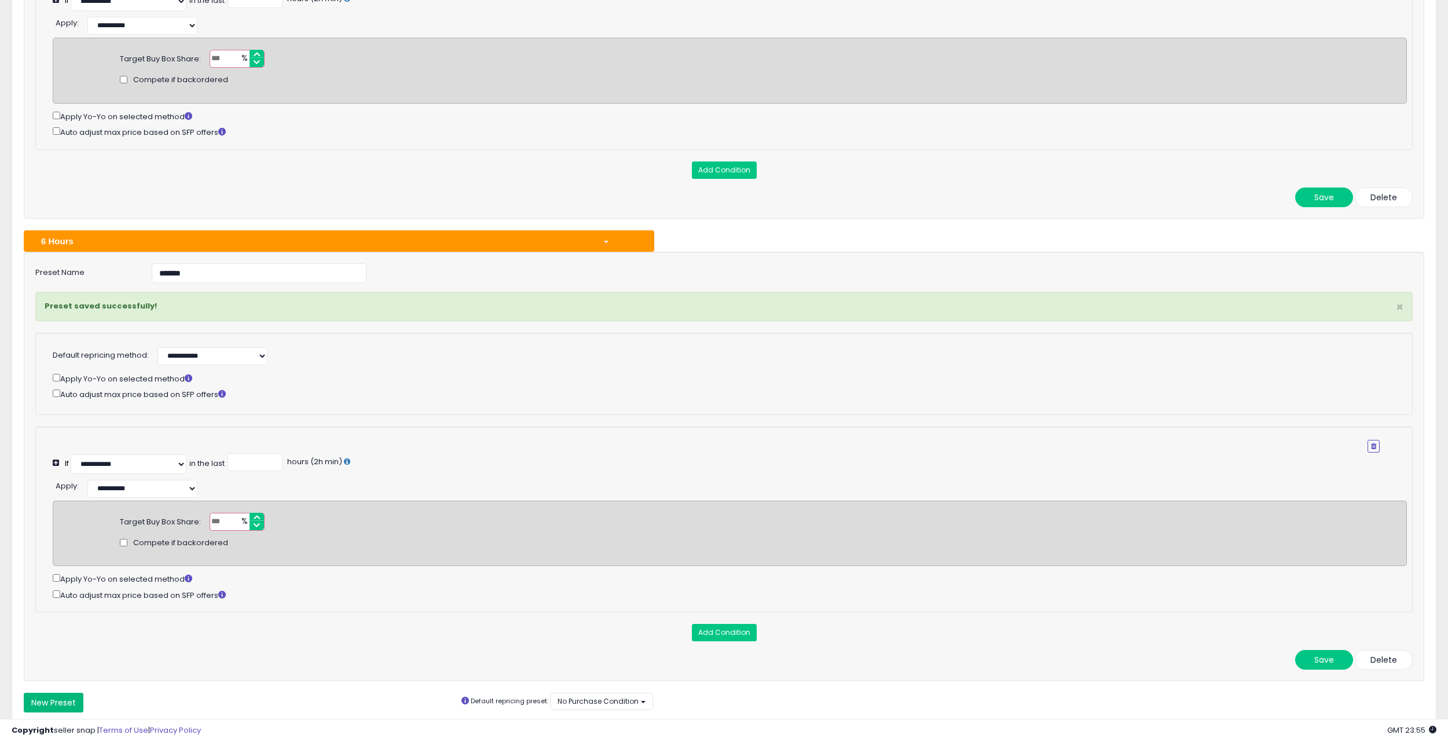  What do you see at coordinates (1412, 730) in the screenshot?
I see `span: 2025-10-7 23:55 GMT` at bounding box center [1412, 730].